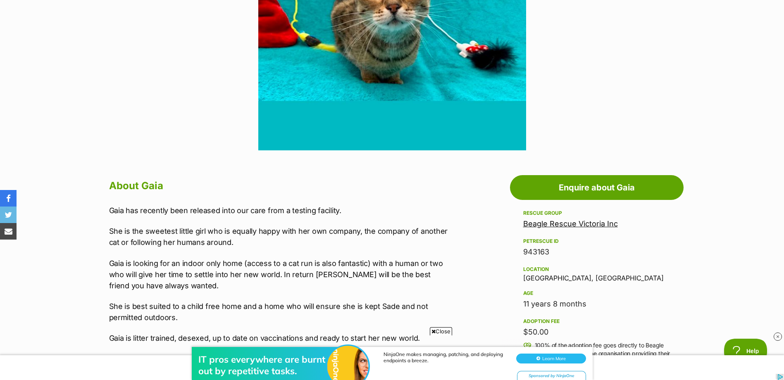 The image size is (784, 380). I want to click on div: NinjaOne makes managing, patching, and deploying endpoints a breeze., so click(445, 27).